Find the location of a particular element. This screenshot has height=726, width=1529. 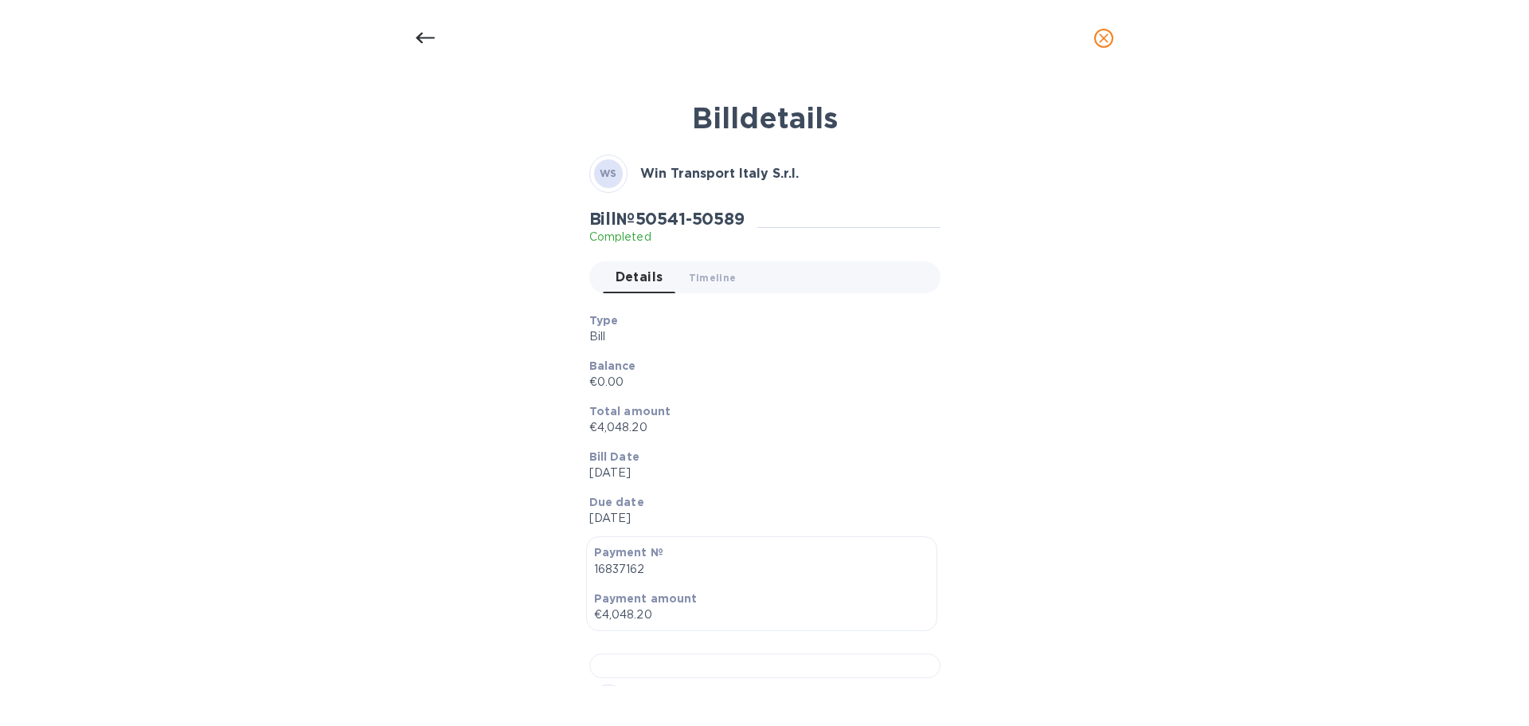

p: Bill is located at coordinates (758, 336).